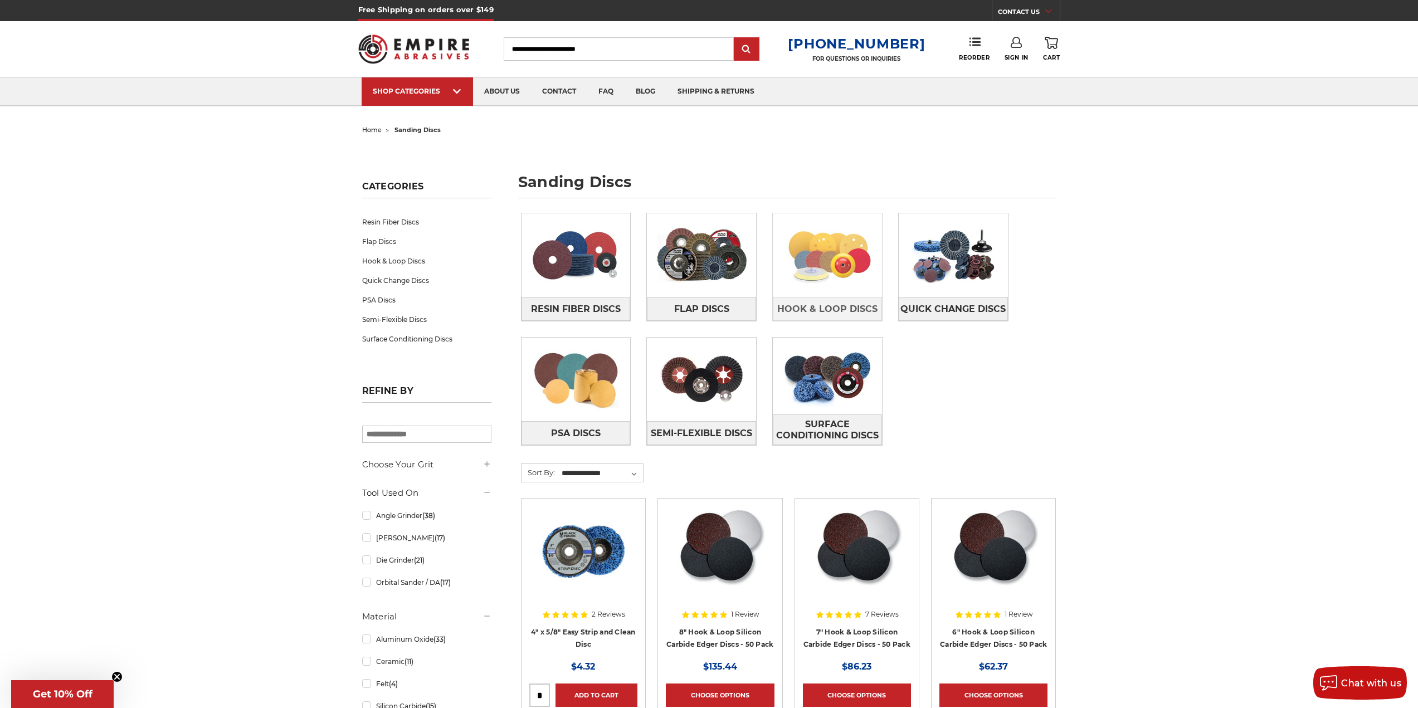  Describe the element at coordinates (427, 639) in the screenshot. I see `a: Aluminum Oxide` at that location.